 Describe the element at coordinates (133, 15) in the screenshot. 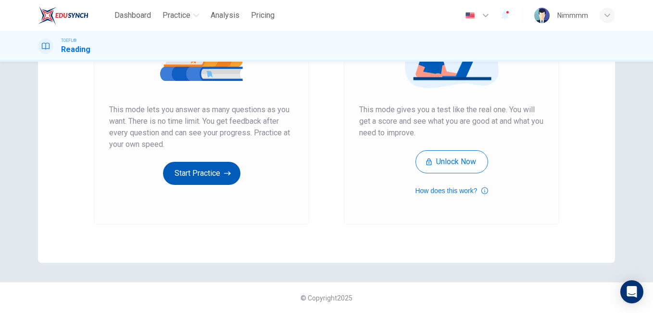

I see `button: Dashboard` at that location.